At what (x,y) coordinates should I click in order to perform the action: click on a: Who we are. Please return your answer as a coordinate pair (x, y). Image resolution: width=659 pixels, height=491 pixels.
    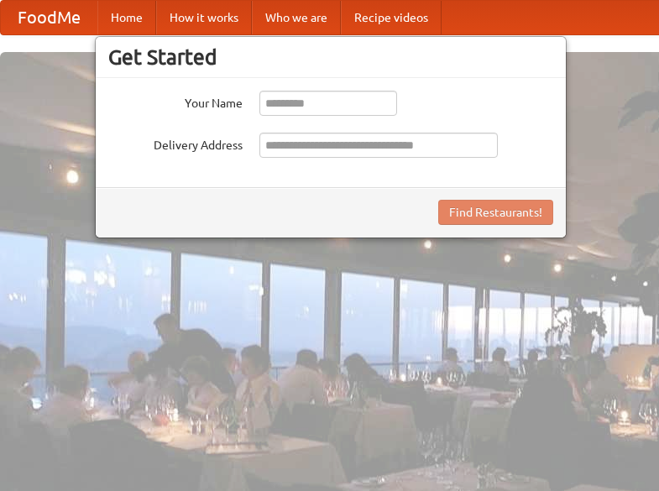
    Looking at the image, I should click on (296, 18).